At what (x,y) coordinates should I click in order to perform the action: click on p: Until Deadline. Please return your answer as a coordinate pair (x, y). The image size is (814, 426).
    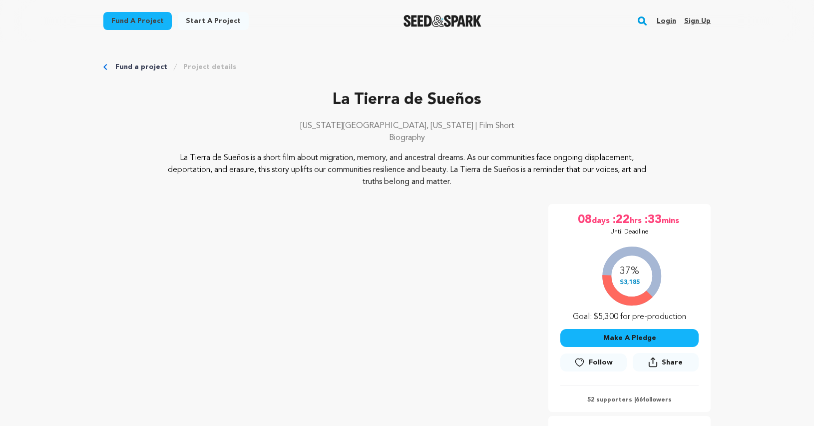
    Looking at the image, I should click on (629, 232).